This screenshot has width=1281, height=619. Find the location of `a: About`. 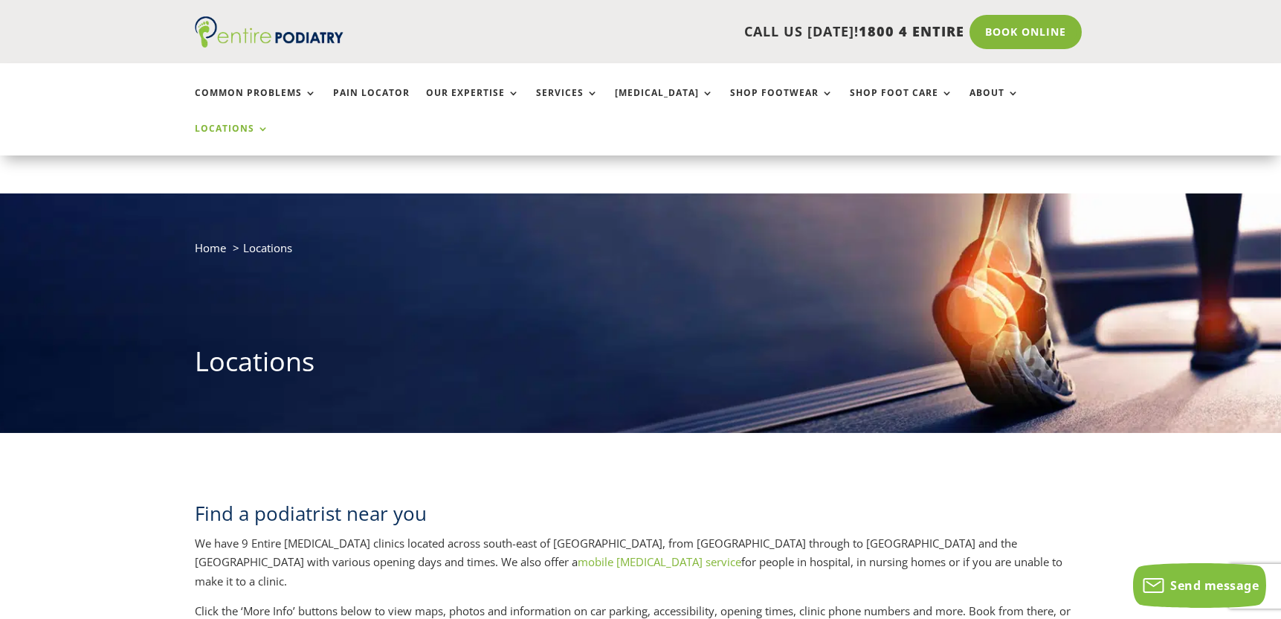

a: About is located at coordinates (994, 103).